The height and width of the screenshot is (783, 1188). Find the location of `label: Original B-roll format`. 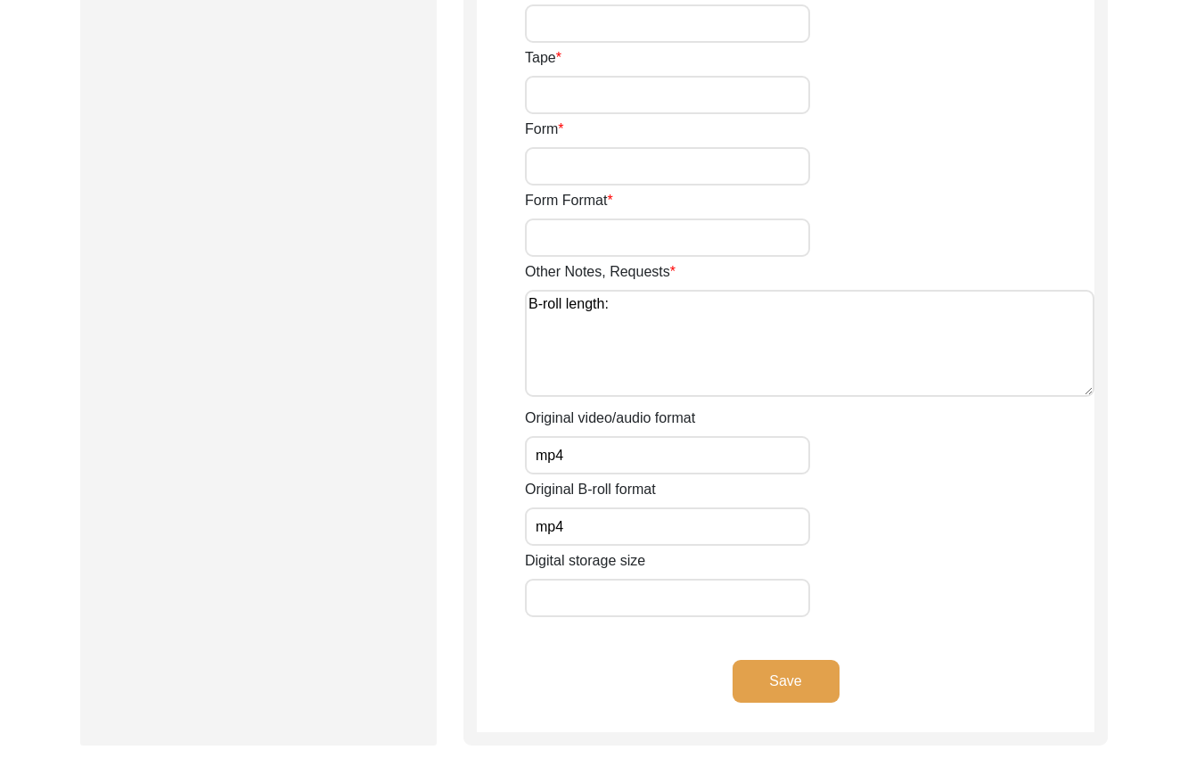

label: Original B-roll format is located at coordinates (590, 489).